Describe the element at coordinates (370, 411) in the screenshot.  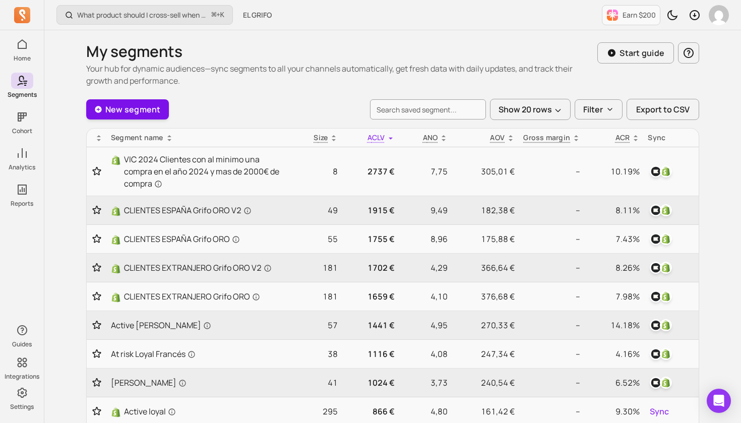
I see `p: 866 €` at that location.